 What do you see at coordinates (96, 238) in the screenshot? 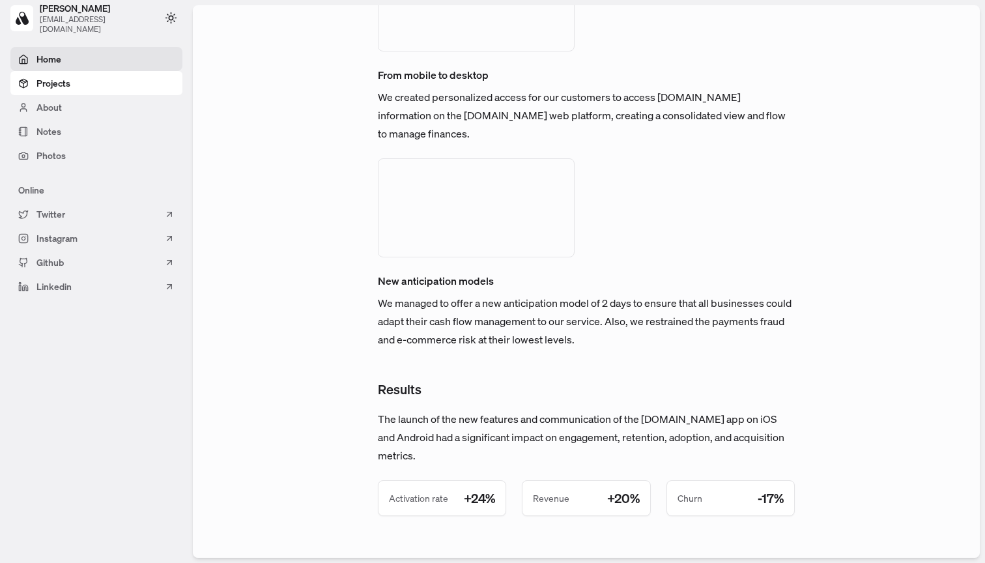
I see `a: Instagram` at bounding box center [96, 238].